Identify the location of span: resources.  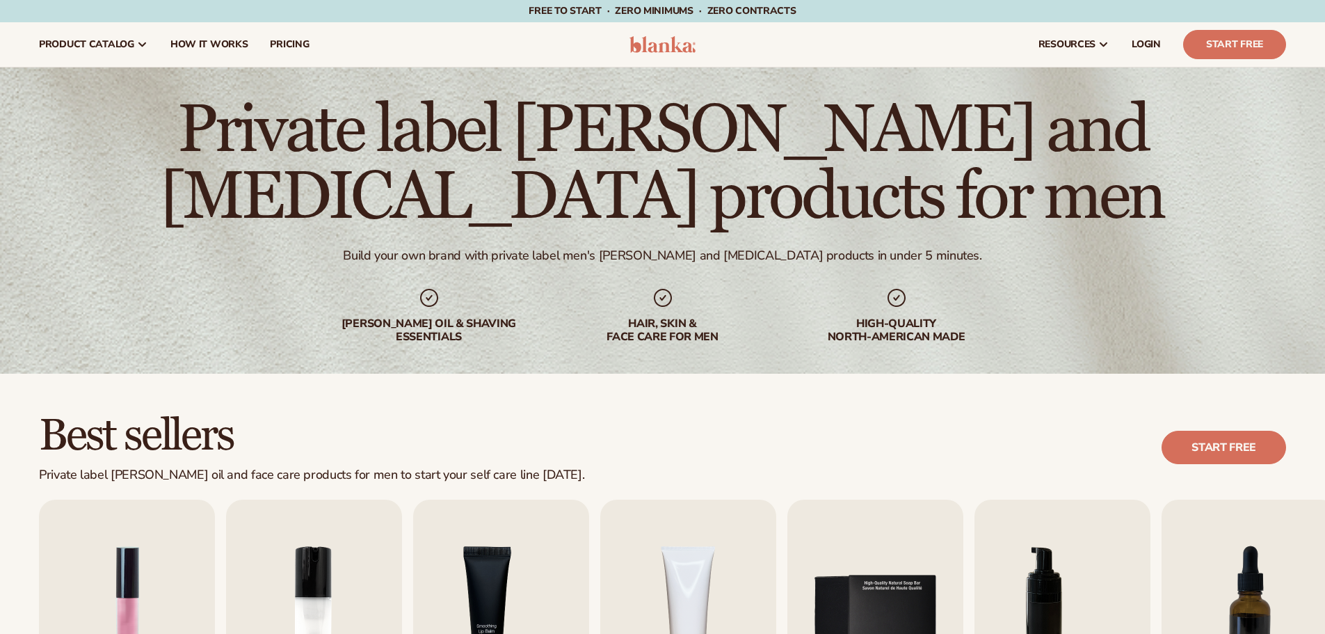
(1067, 45).